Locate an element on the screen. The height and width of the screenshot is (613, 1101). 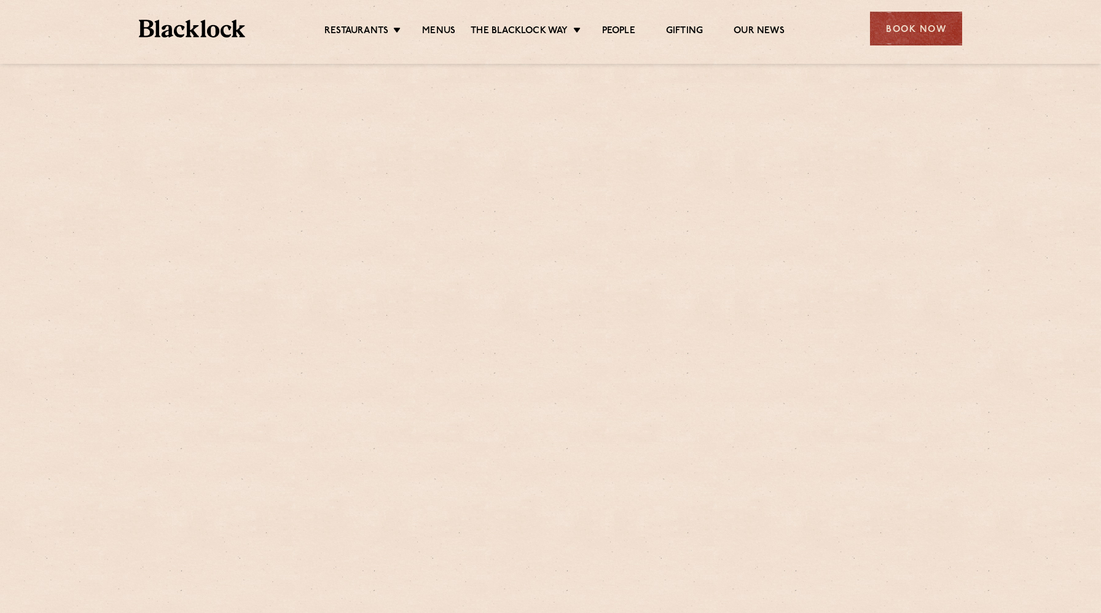
a: Restaurants is located at coordinates (356, 32).